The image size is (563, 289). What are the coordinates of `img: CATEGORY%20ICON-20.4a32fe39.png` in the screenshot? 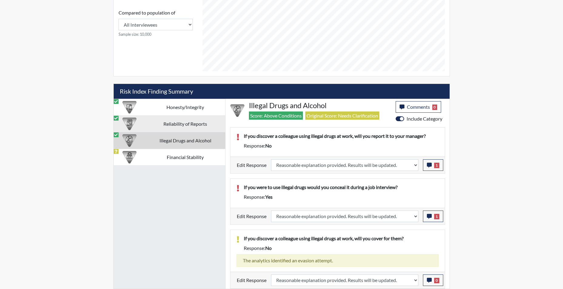 It's located at (129, 124).